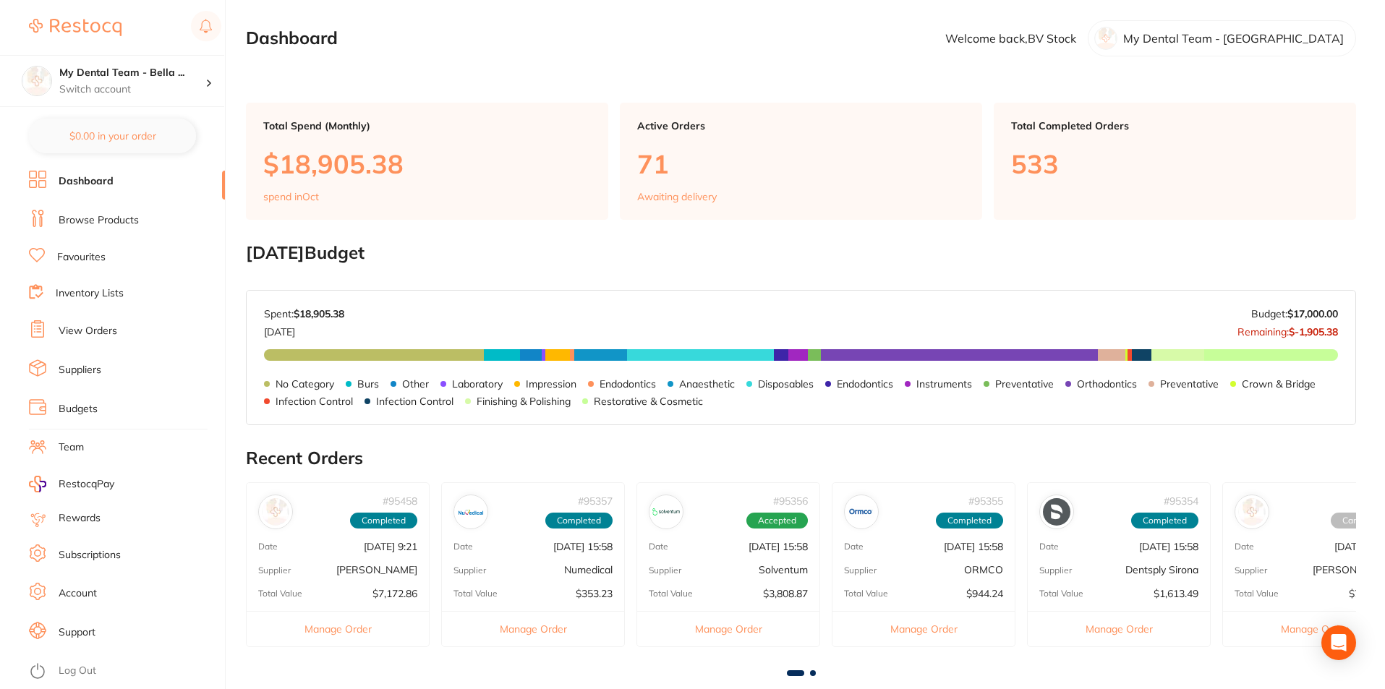 The width and height of the screenshot is (1385, 689). I want to click on a: Dashboard, so click(86, 182).